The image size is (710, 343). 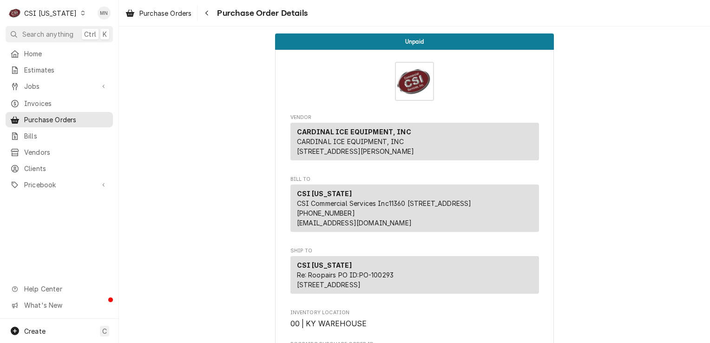 I want to click on strong: CARDINAL ICE EQUIPMENT, INC, so click(x=354, y=132).